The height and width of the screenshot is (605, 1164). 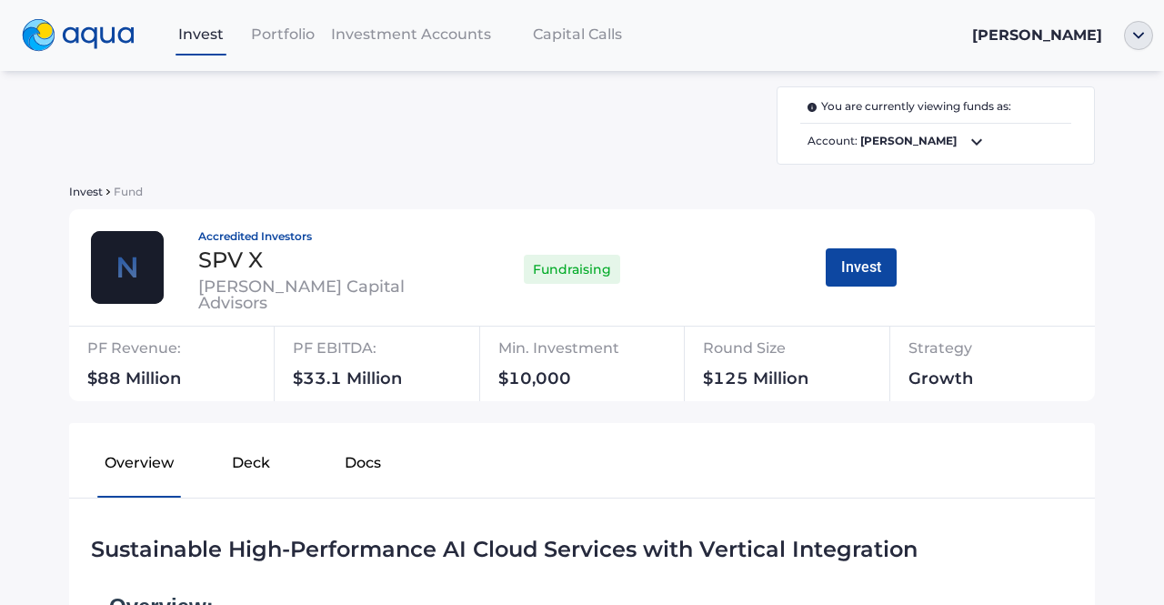 What do you see at coordinates (861, 267) in the screenshot?
I see `button: Invest` at bounding box center [861, 267].